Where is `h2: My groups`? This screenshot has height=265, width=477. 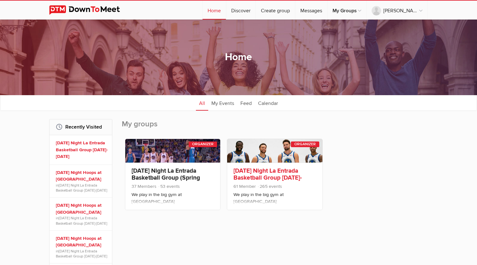
h2: My groups is located at coordinates (275, 127).